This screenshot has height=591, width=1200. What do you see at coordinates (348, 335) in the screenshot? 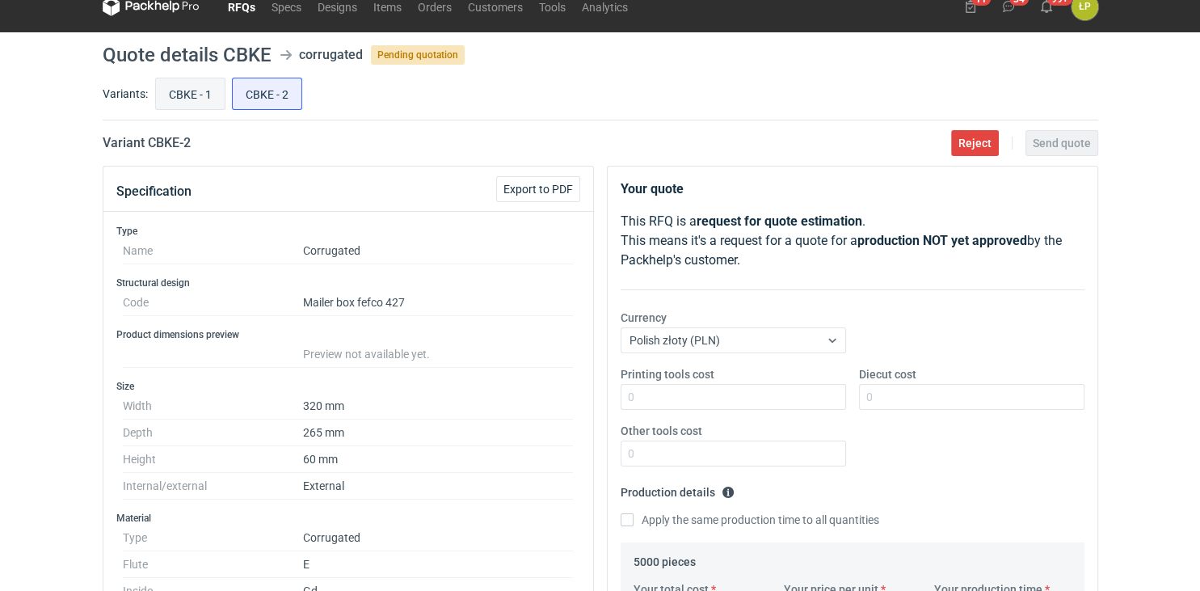
I see `h3: Product dimensions preview` at bounding box center [348, 335].